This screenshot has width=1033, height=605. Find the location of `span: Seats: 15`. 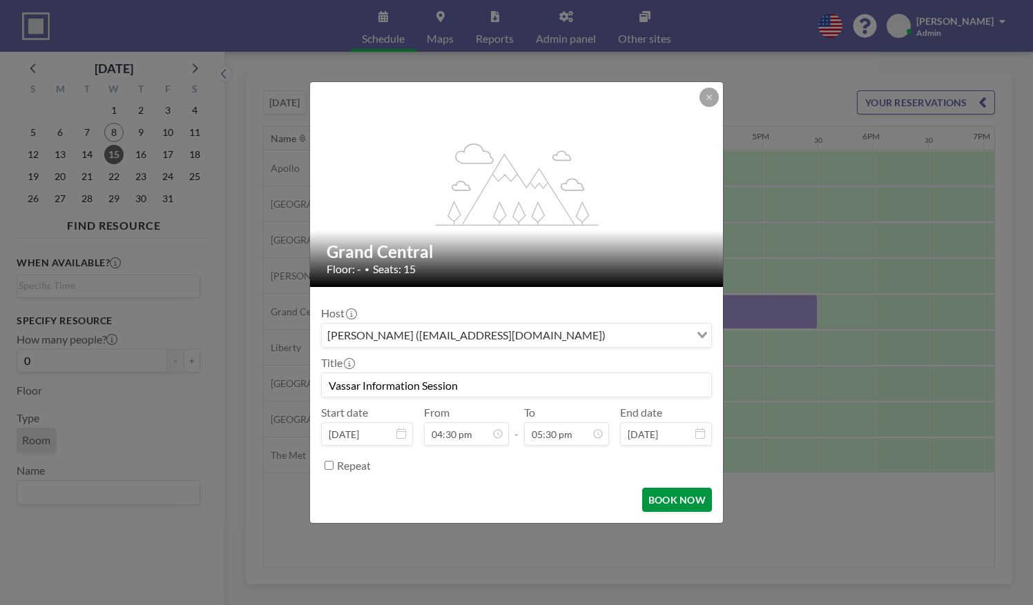

span: Seats: 15 is located at coordinates (394, 269).